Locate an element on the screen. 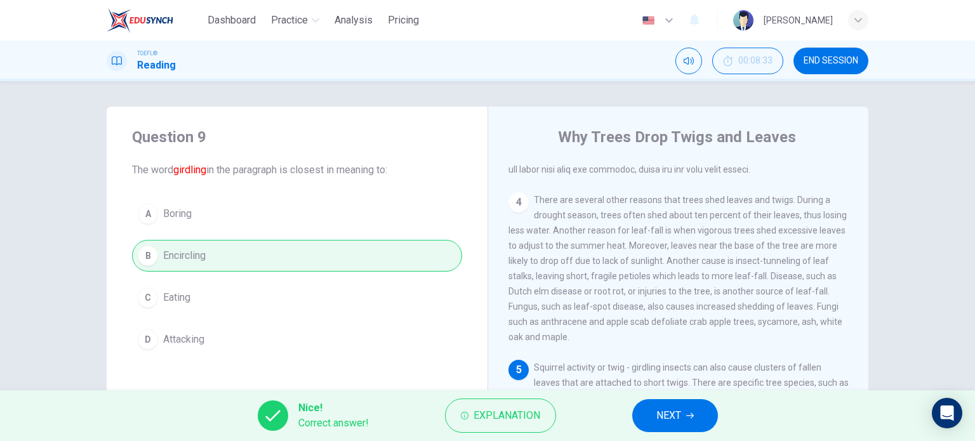 This screenshot has height=441, width=975. div: Mute is located at coordinates (689, 61).